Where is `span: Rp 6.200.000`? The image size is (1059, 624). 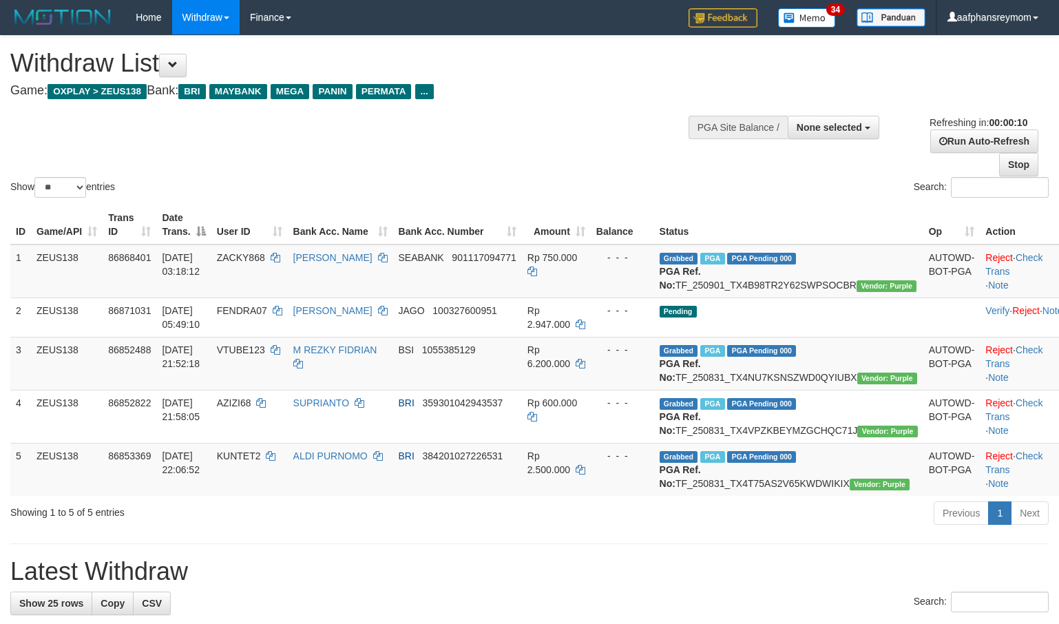 span: Rp 6.200.000 is located at coordinates (549, 357).